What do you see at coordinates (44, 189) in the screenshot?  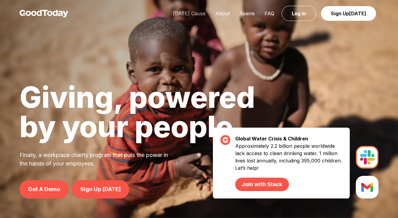 I see `a: Get A Demo` at bounding box center [44, 189].